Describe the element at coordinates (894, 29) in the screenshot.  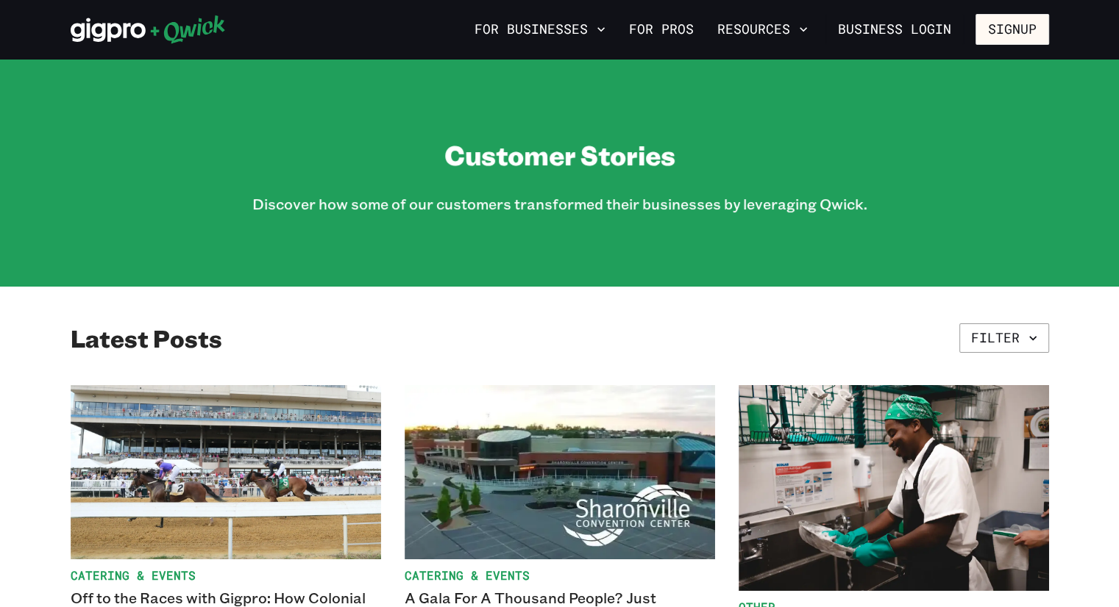
I see `a: Business Login` at that location.